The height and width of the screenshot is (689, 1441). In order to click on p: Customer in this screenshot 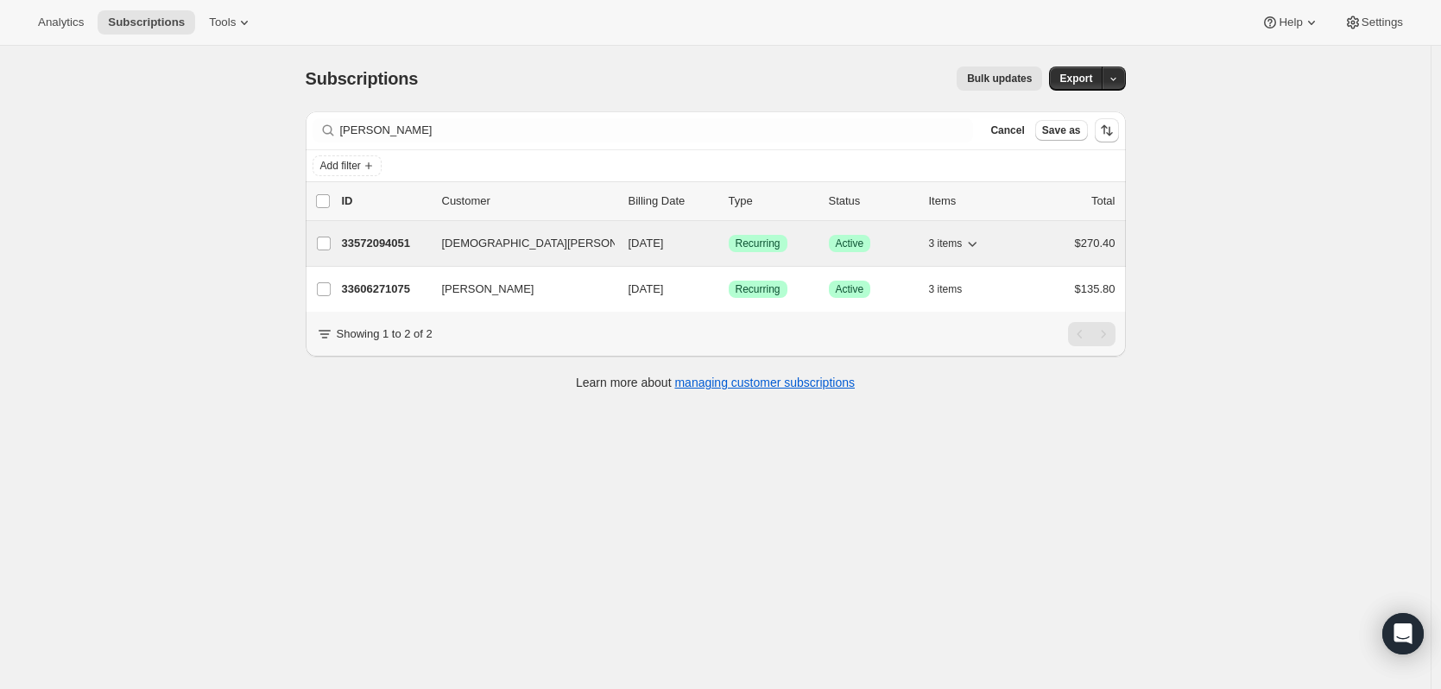, I will do `click(528, 201)`.